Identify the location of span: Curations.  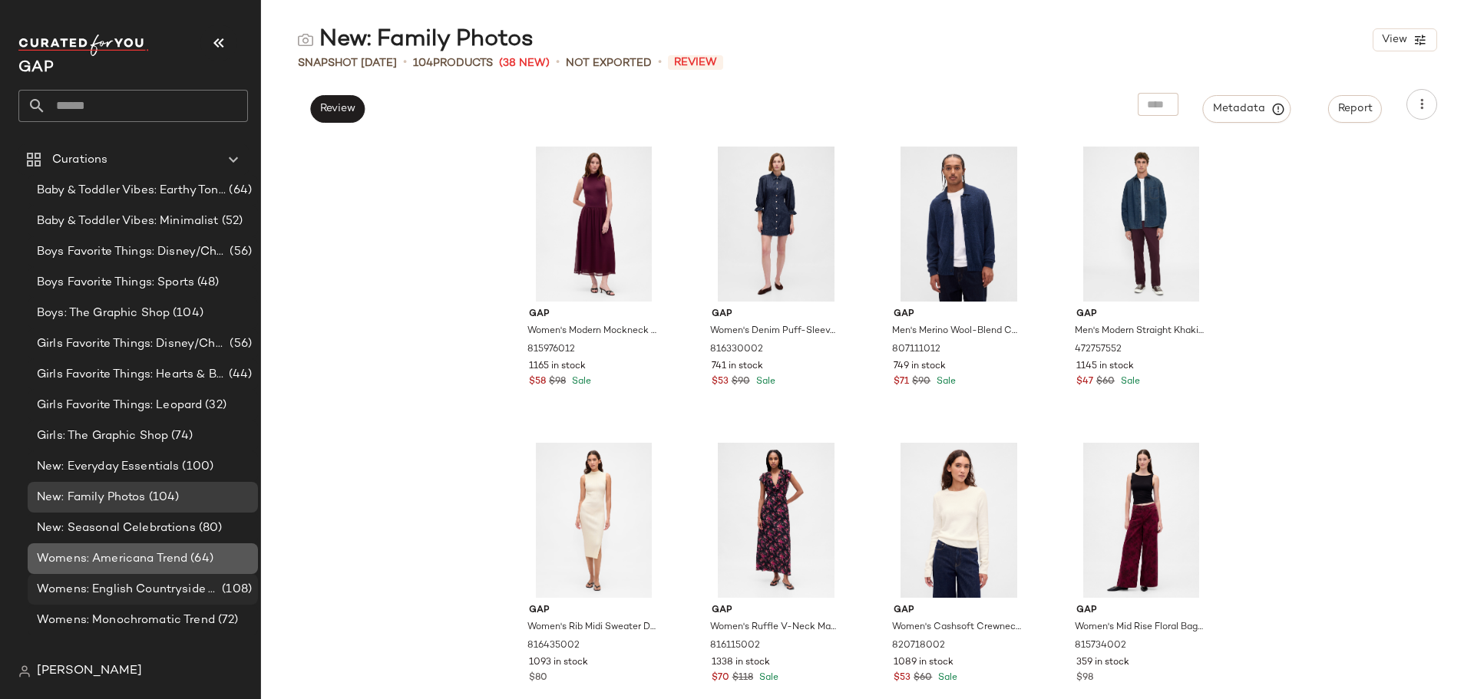
(80, 160).